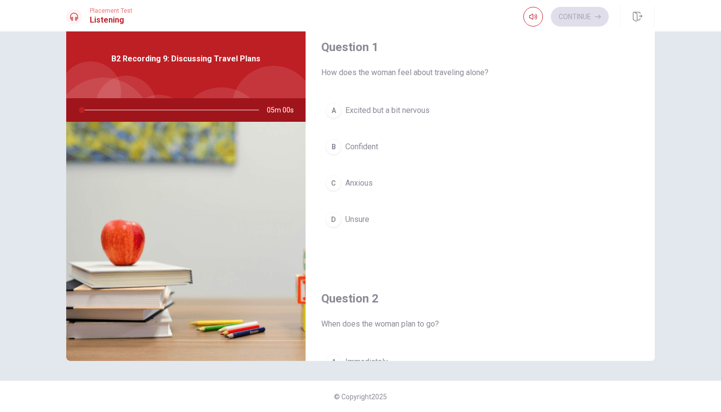 Image resolution: width=721 pixels, height=412 pixels. Describe the element at coordinates (480, 219) in the screenshot. I see `button: DUnsure` at that location.